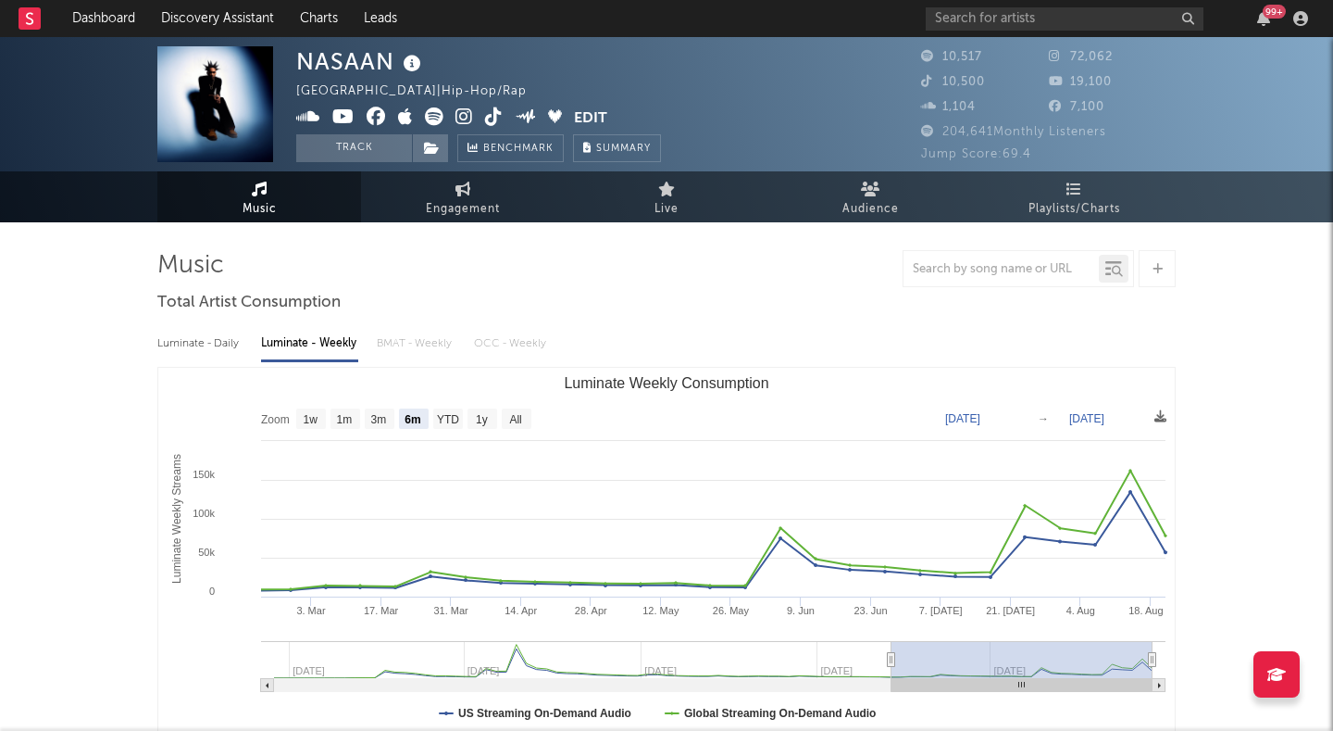 Image resolution: width=1333 pixels, height=731 pixels. Describe the element at coordinates (870, 610) in the screenshot. I see `text: 23. Jun` at that location.